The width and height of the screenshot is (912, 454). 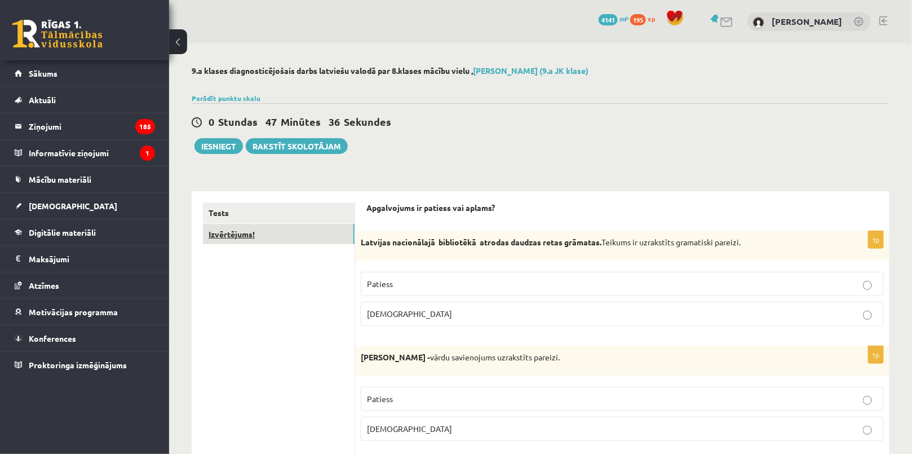 I want to click on a: Mācību materiāli, so click(x=85, y=179).